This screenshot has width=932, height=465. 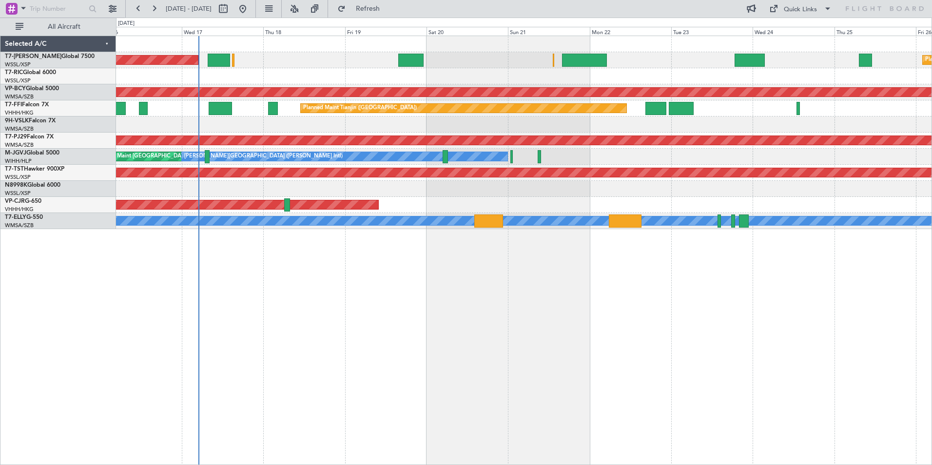 What do you see at coordinates (362, 9) in the screenshot?
I see `button: Refresh` at bounding box center [362, 9].